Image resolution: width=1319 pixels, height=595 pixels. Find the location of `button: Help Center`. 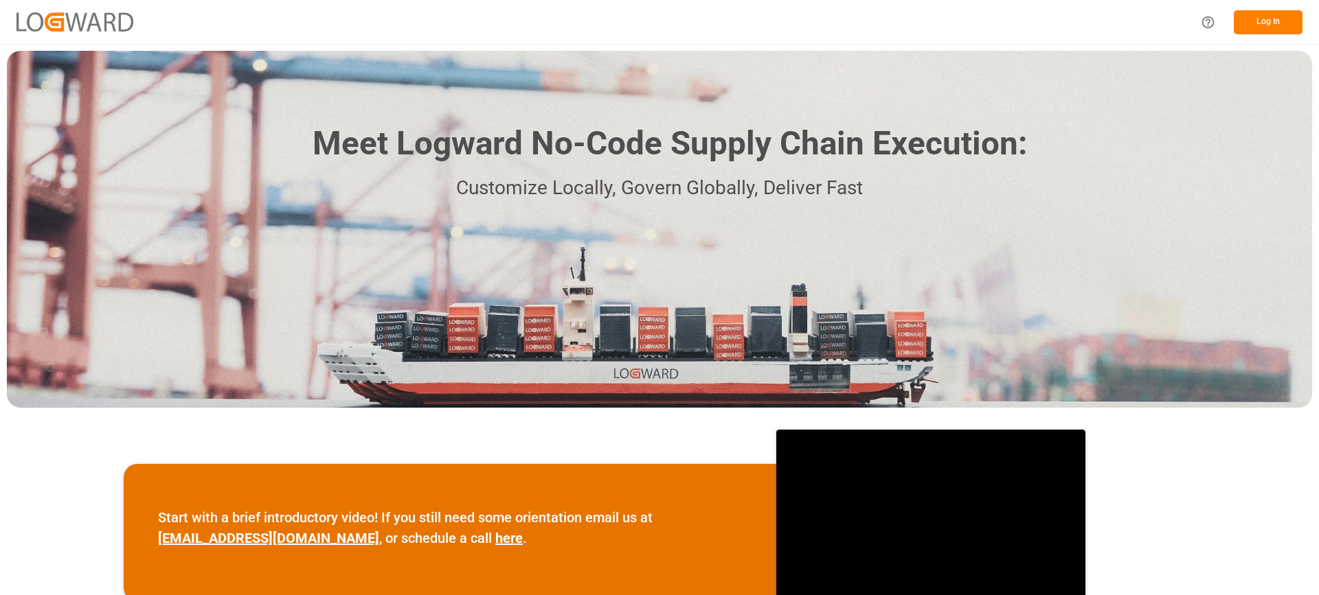

button: Help Center is located at coordinates (1207, 22).